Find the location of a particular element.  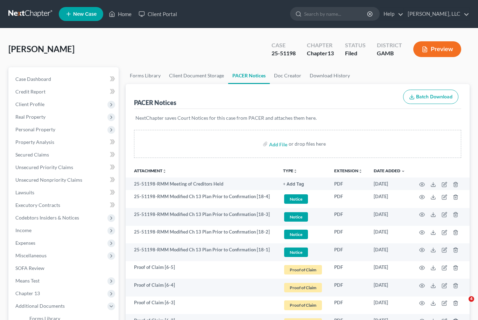

a: Client Document Storage is located at coordinates (196, 76).